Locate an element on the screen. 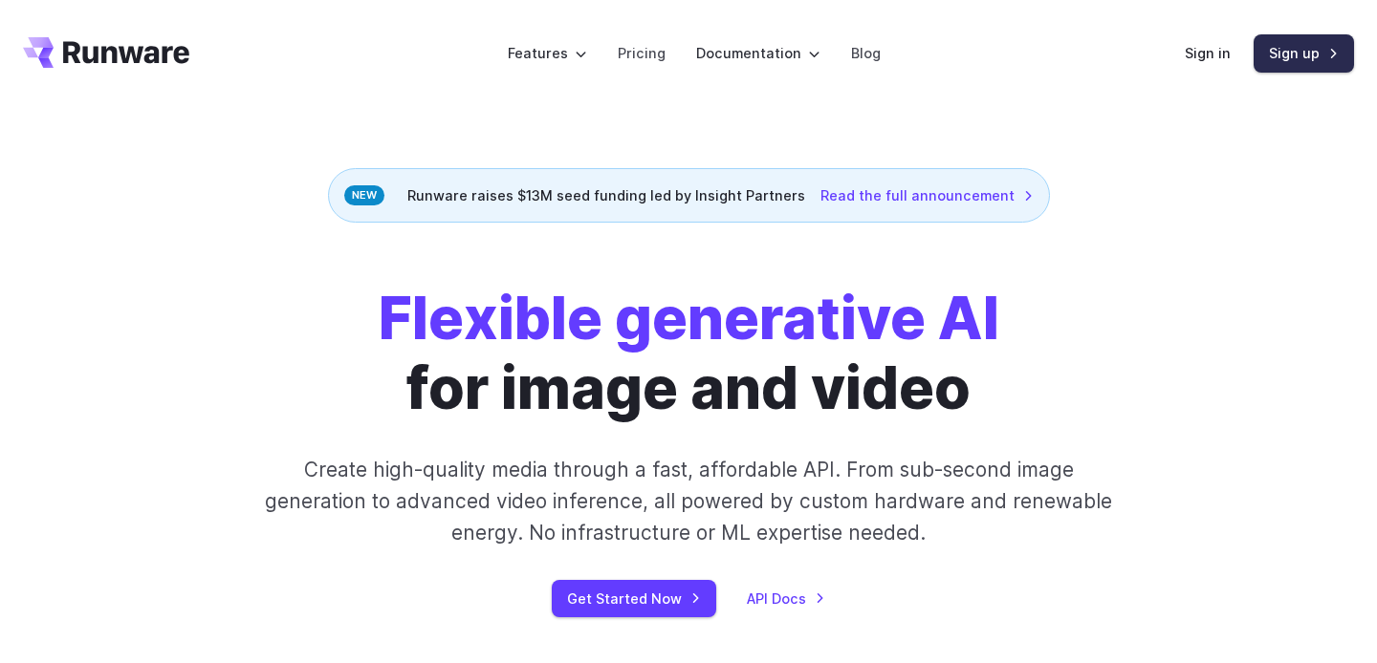 The width and height of the screenshot is (1377, 663). a: Sign up is located at coordinates (1303, 53).